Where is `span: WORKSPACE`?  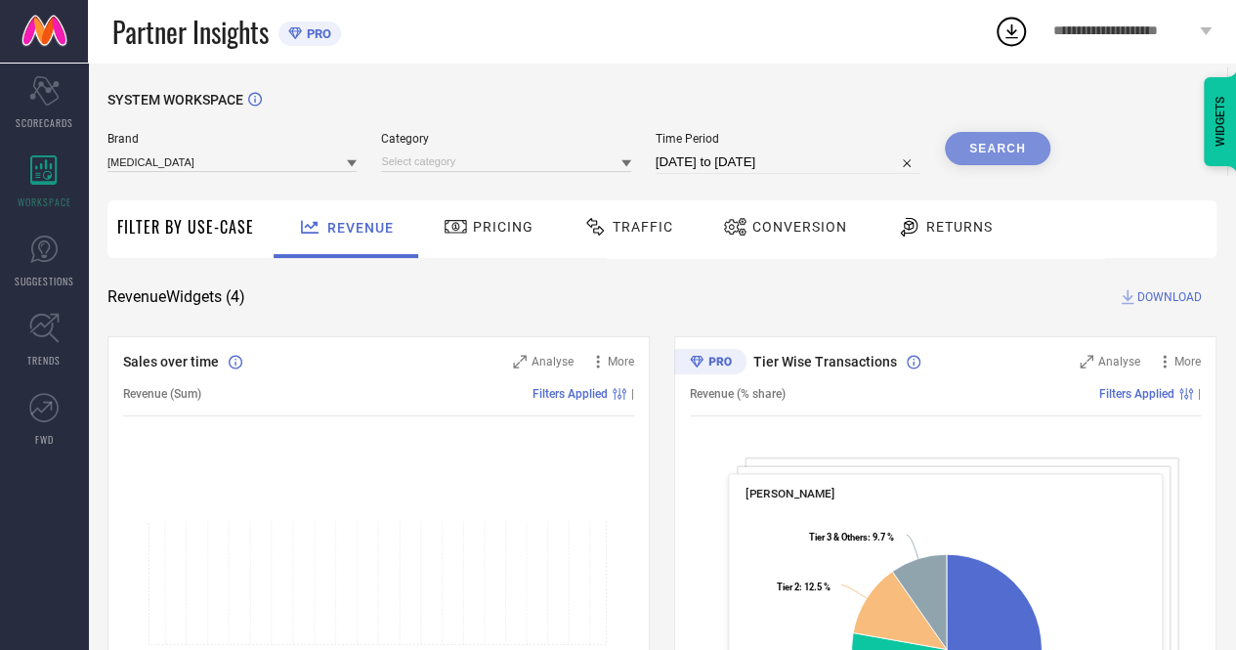
span: WORKSPACE is located at coordinates (44, 201).